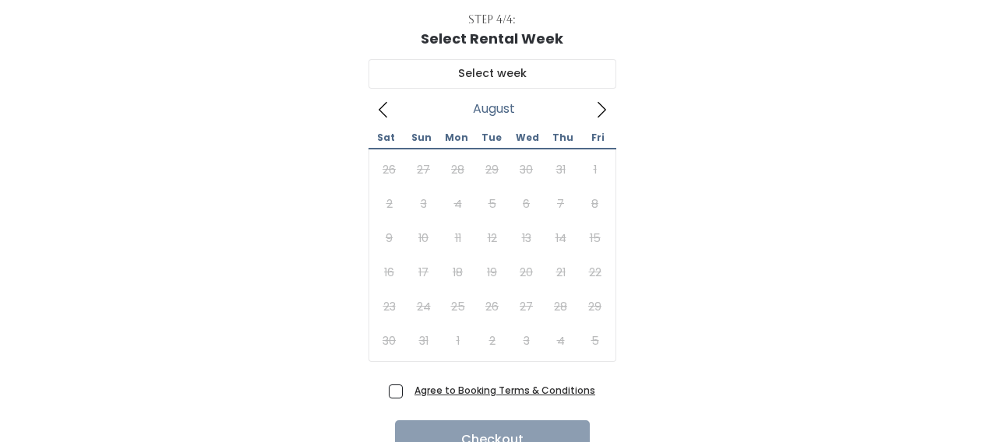 The image size is (984, 442). Describe the element at coordinates (456, 138) in the screenshot. I see `span: Mon` at that location.